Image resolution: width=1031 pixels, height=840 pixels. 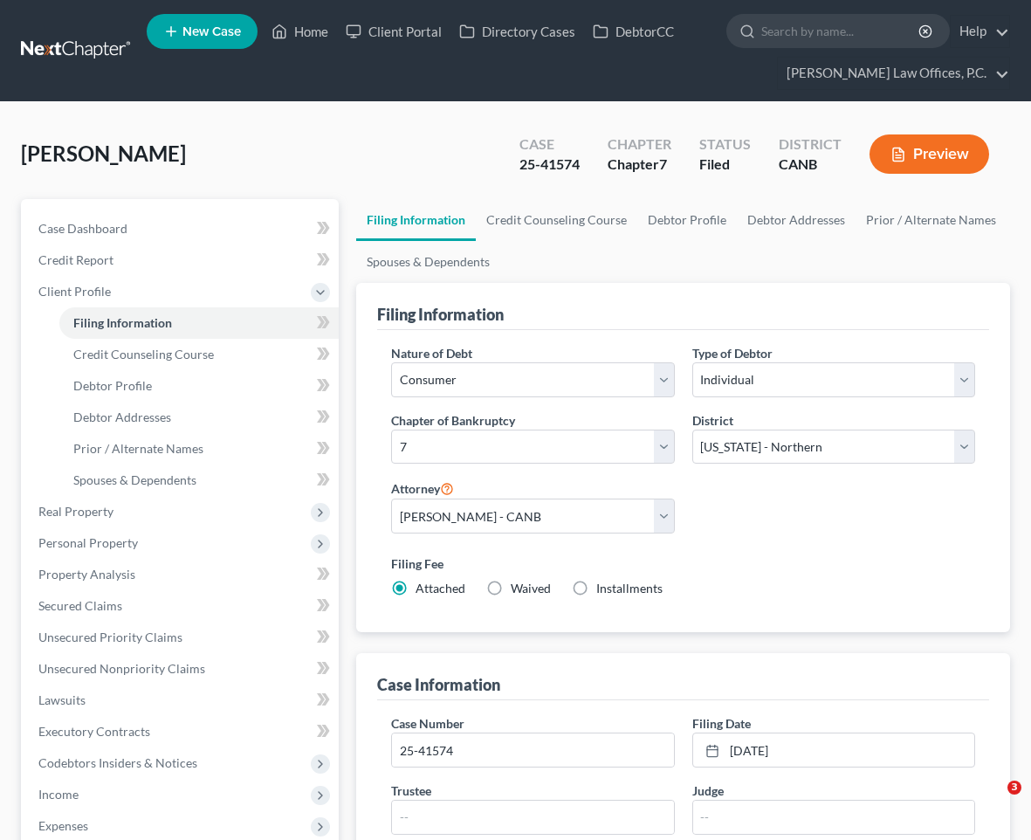 I want to click on a: Lawsuits, so click(x=182, y=700).